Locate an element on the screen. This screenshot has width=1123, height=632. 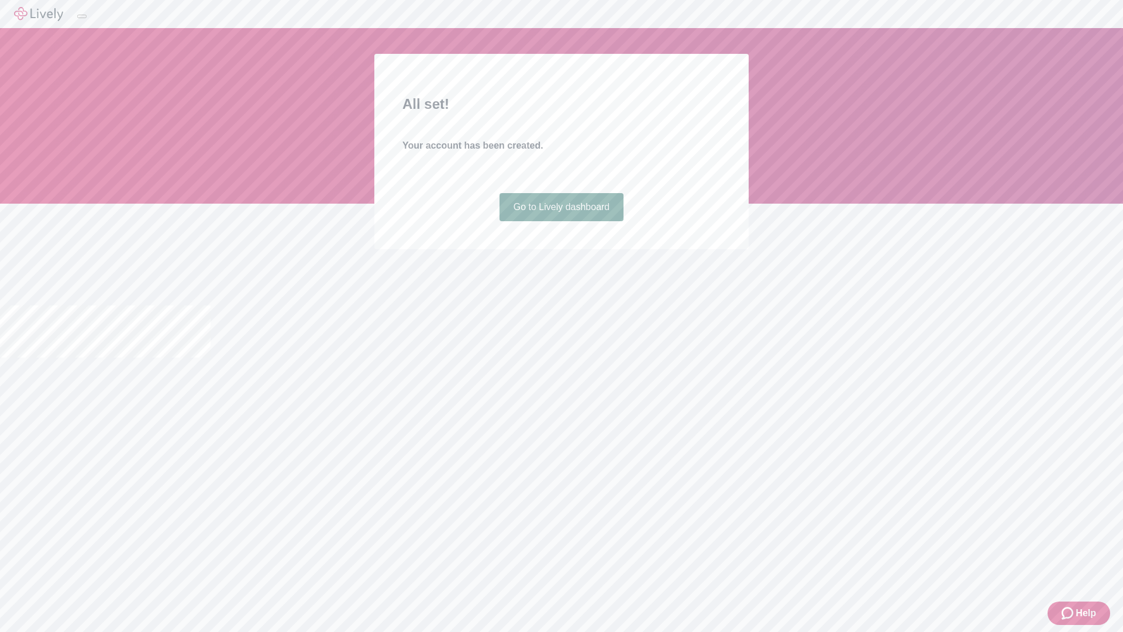
h4: Your account has been created. is located at coordinates (561, 146).